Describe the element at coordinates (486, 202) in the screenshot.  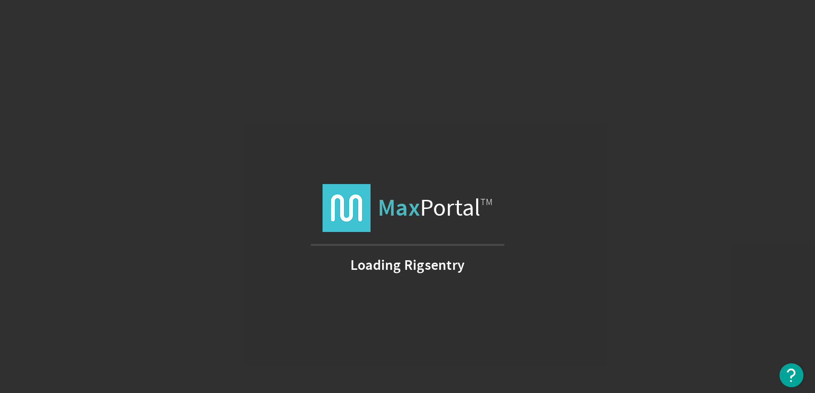
I see `span: TM` at that location.